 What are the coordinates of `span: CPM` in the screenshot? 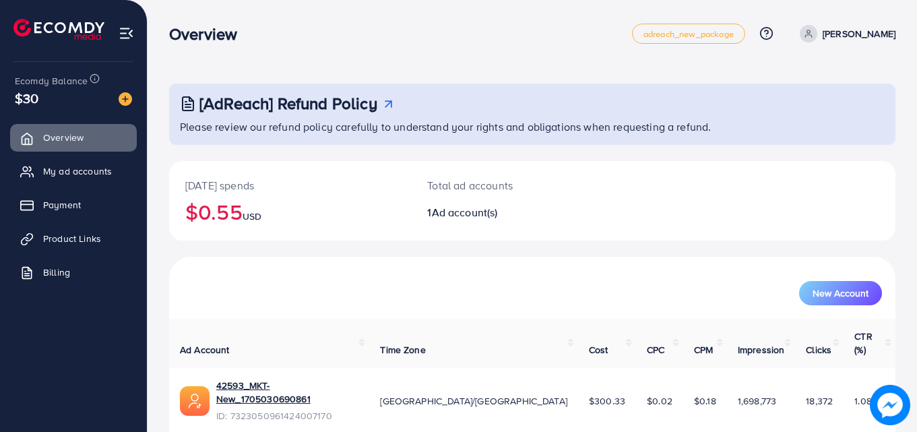 It's located at (704, 350).